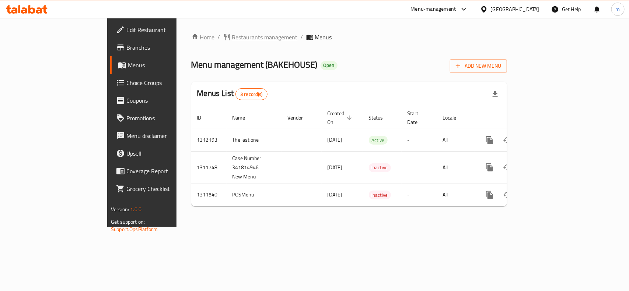  Describe the element at coordinates (166, 118) in the screenshot. I see `span: Promotions` at that location.